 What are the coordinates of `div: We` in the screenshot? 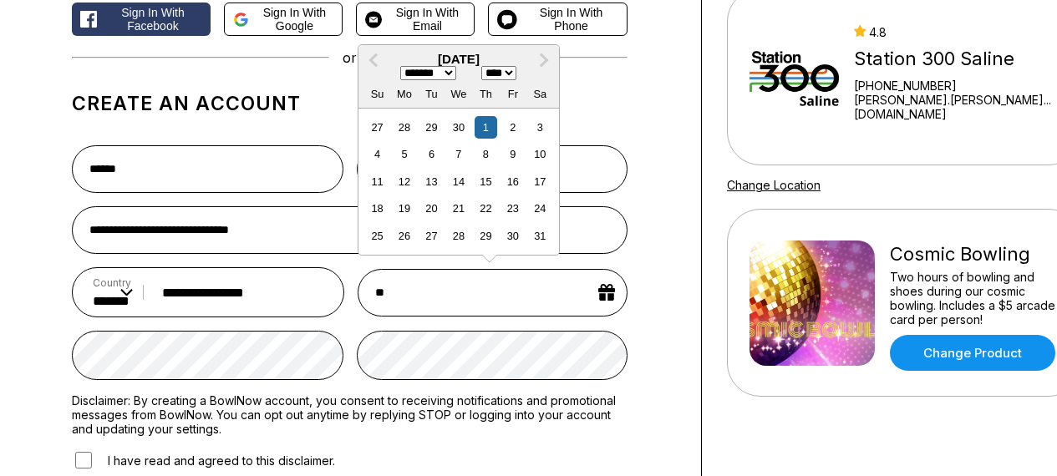 It's located at (458, 94).